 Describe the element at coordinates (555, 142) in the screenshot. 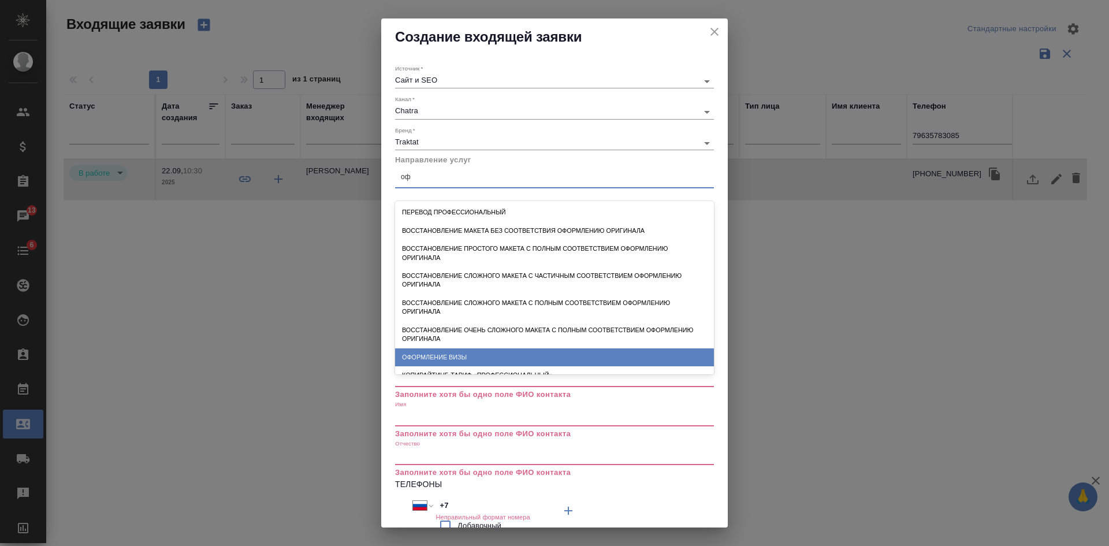

I see `div: Traktat` at that location.